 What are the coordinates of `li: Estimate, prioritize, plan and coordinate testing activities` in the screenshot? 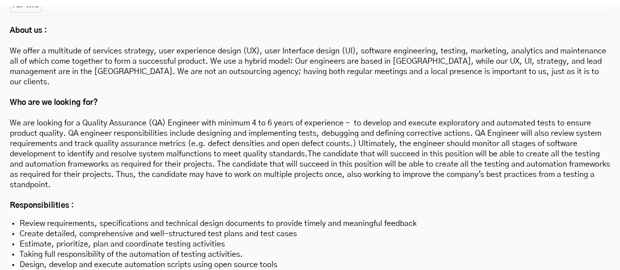 It's located at (310, 244).